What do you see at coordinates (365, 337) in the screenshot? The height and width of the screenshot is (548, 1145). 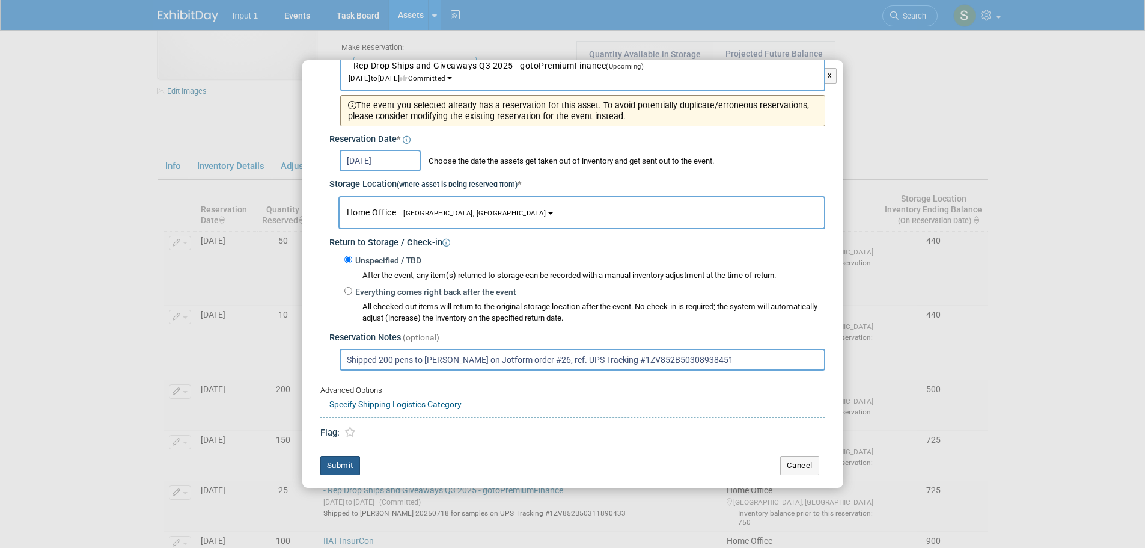 I see `span: Reservation Notes` at bounding box center [365, 337].